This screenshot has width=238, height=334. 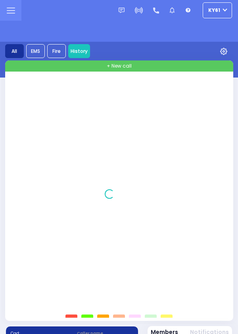 What do you see at coordinates (14, 51) in the screenshot?
I see `div: All` at bounding box center [14, 51].